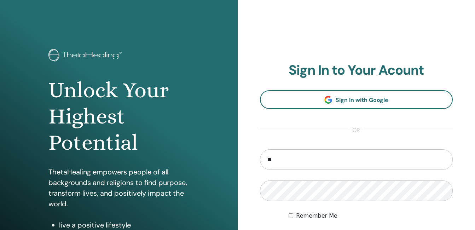 Image resolution: width=475 pixels, height=230 pixels. I want to click on span: or, so click(356, 130).